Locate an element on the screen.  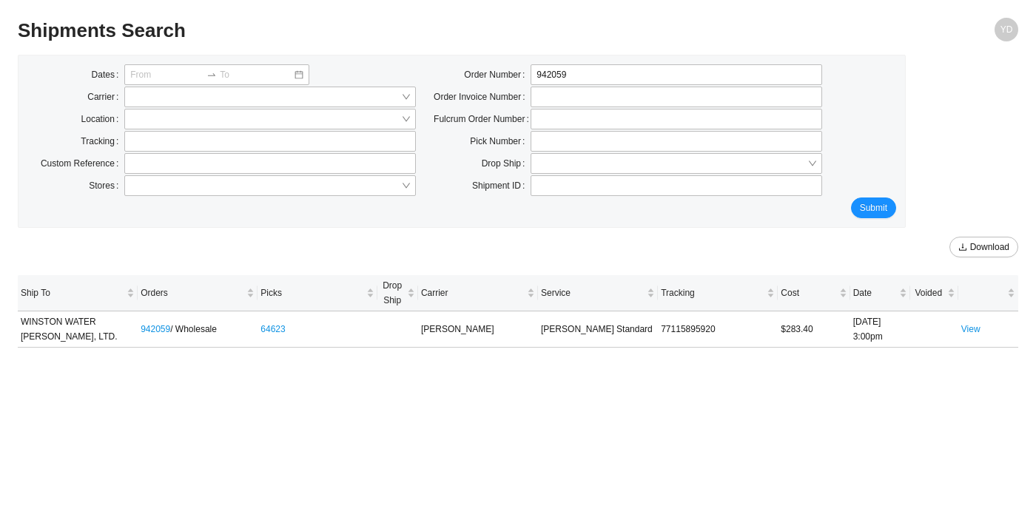
th: Drop Ship sortable is located at coordinates (398, 293).